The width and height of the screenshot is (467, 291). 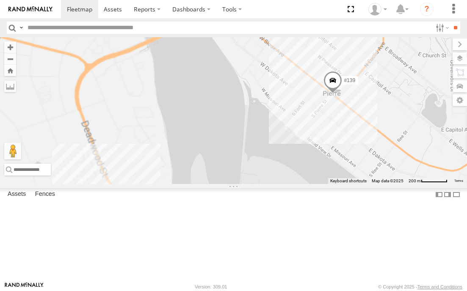 What do you see at coordinates (387, 181) in the screenshot?
I see `span: Map data ©2025` at bounding box center [387, 181].